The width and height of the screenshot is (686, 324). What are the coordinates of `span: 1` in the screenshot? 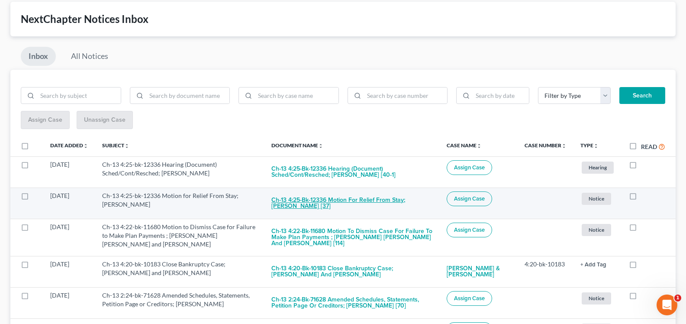 It's located at (678, 298).